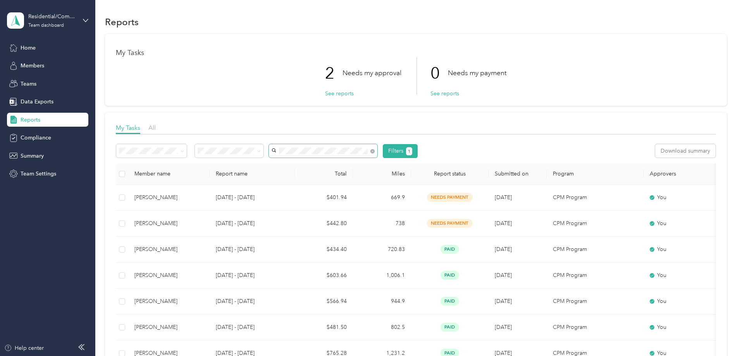 The width and height of the screenshot is (740, 356). What do you see at coordinates (685, 151) in the screenshot?
I see `button: Download summary` at bounding box center [685, 151].